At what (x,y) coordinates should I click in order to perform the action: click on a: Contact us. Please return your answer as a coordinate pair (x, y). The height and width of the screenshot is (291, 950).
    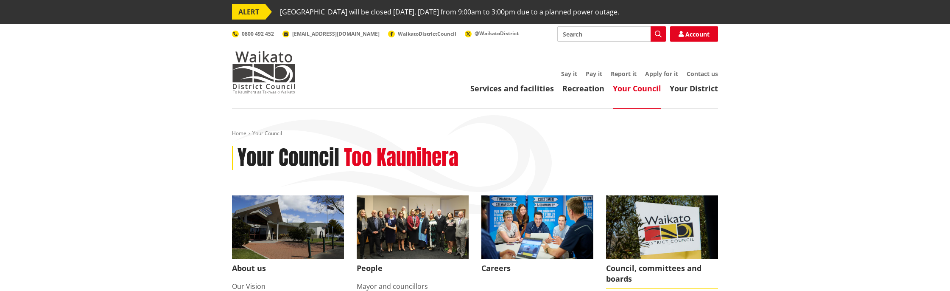
    Looking at the image, I should click on (702, 73).